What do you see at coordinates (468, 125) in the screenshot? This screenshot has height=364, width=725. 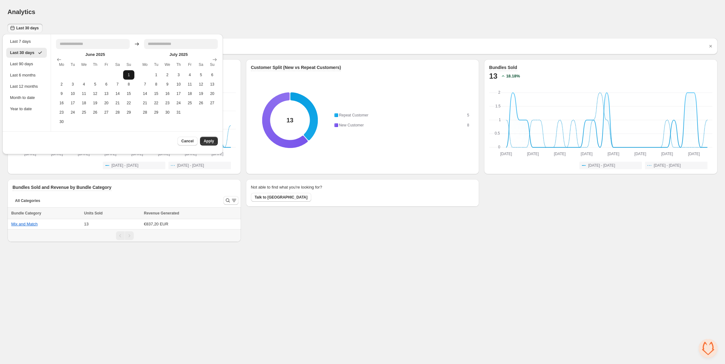 I see `span: 8` at bounding box center [468, 125].